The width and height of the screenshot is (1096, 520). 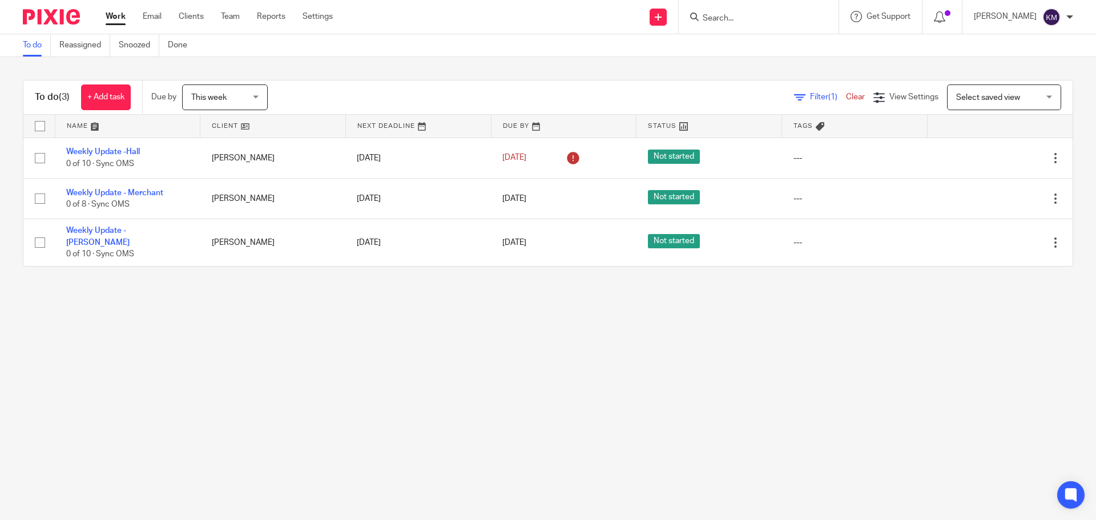 I want to click on span: Get Support, so click(x=888, y=17).